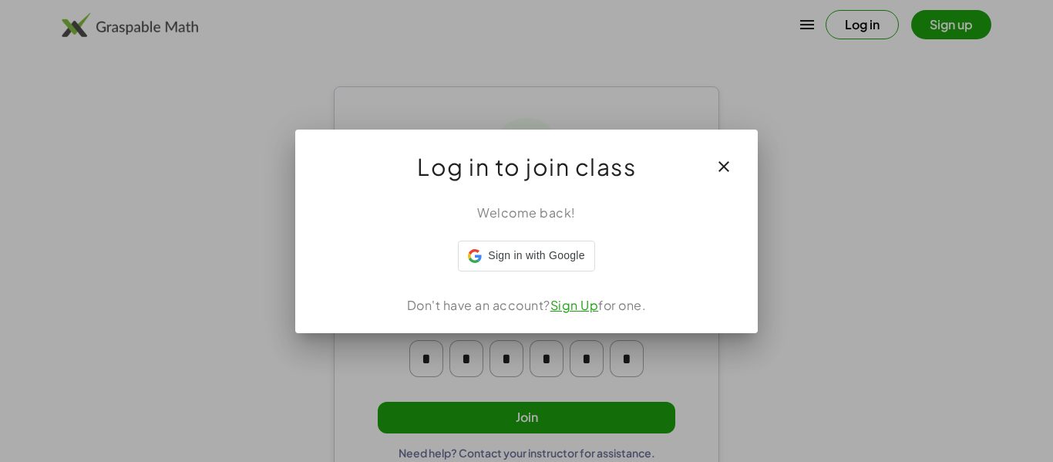  Describe the element at coordinates (526, 256) in the screenshot. I see `div: Sign in with Google` at that location.